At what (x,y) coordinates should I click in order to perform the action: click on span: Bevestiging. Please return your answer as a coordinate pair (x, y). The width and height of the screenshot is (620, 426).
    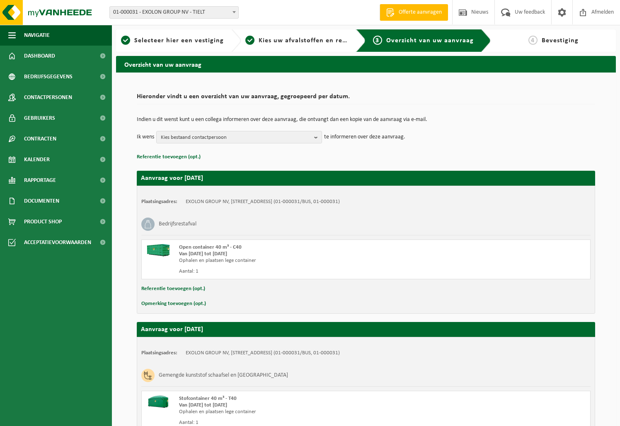
    Looking at the image, I should click on (560, 41).